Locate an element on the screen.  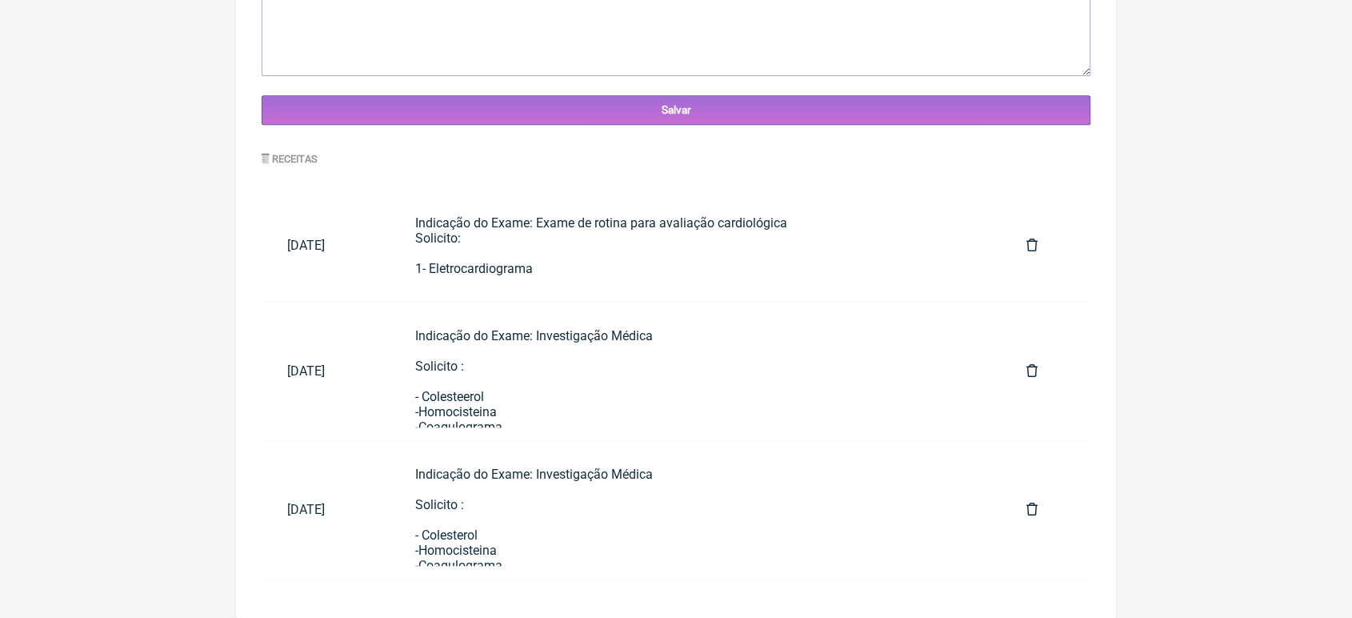
a: Indicação do Exame: Investigação MédicaSolicito :- Colesteerol-Homocisteina-Coagulograma- Testost... is located at coordinates (694, 371).